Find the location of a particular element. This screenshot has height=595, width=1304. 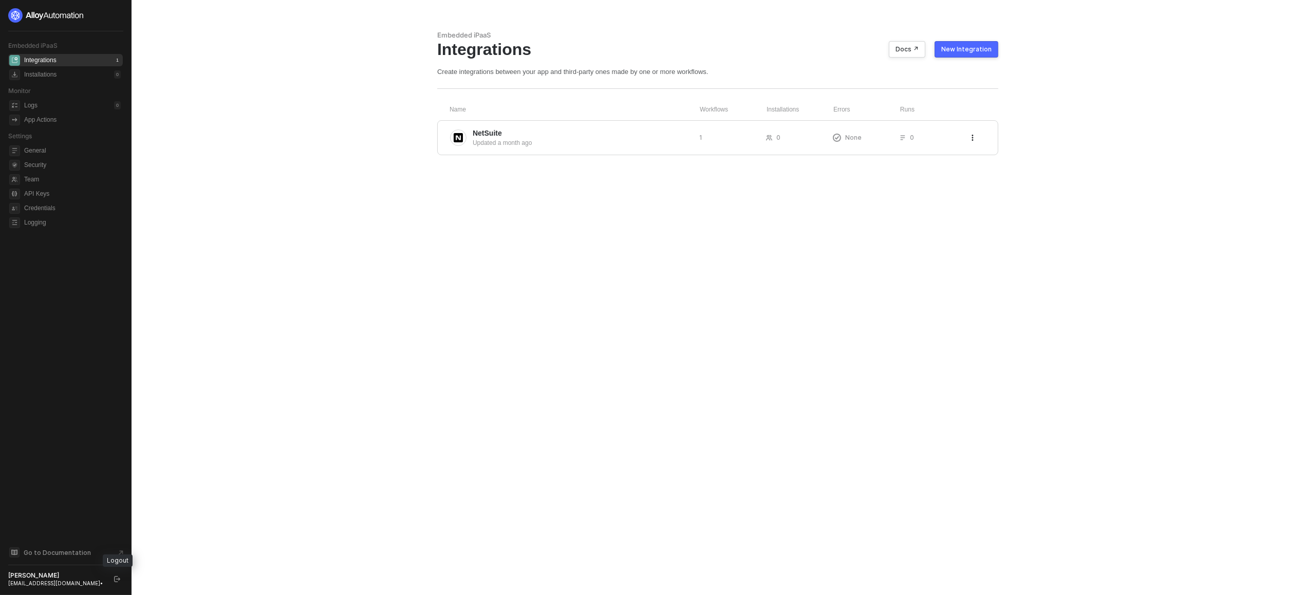

span: NetSuite is located at coordinates (487, 133).